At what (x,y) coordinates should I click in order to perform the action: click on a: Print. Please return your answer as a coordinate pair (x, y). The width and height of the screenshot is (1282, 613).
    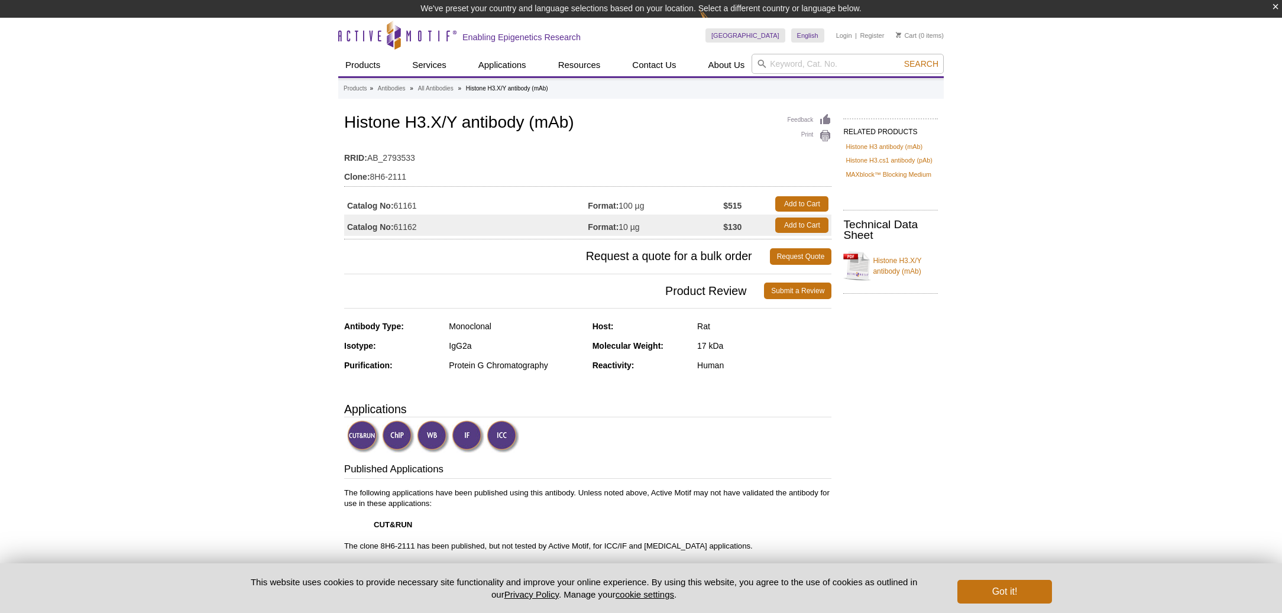
    Looking at the image, I should click on (809, 136).